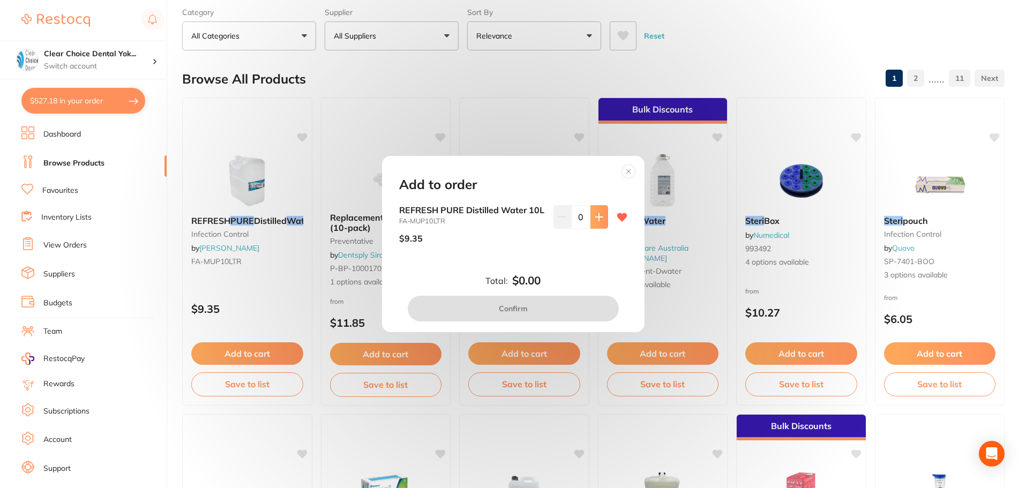  I want to click on small: FA-MUP10LTR, so click(472, 221).